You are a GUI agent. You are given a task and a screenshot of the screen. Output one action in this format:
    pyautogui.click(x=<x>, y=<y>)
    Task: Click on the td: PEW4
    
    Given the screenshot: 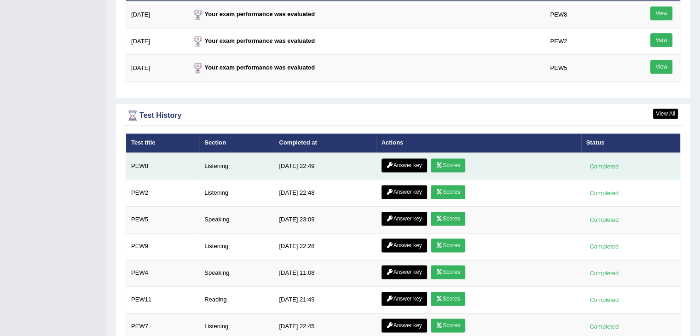 What is the action you would take?
    pyautogui.click(x=163, y=273)
    